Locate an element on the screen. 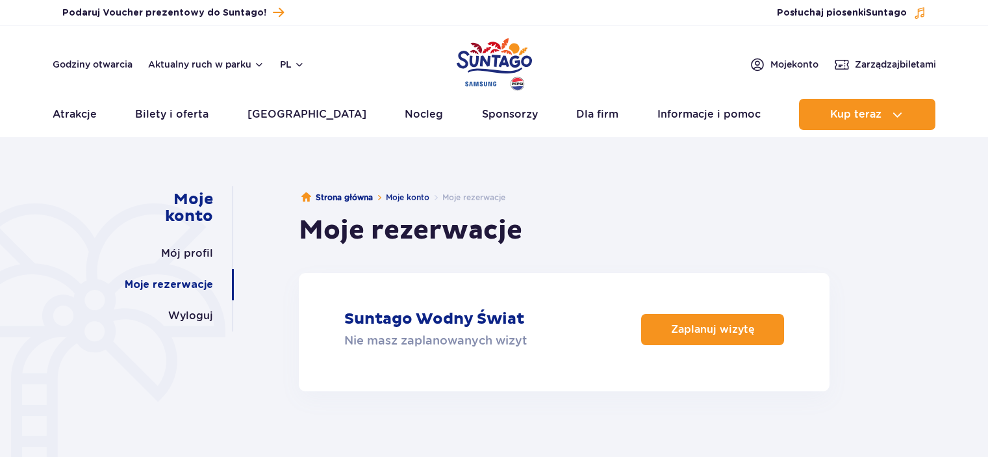 The height and width of the screenshot is (457, 988). button: Kup teraz is located at coordinates (867, 114).